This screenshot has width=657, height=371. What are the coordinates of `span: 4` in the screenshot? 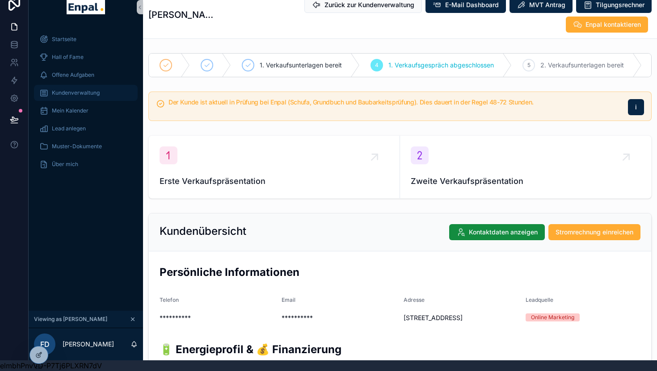 It's located at (377, 65).